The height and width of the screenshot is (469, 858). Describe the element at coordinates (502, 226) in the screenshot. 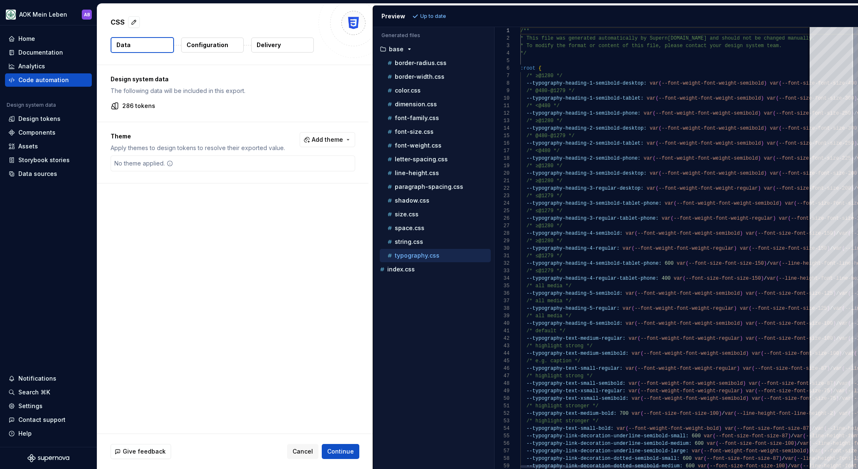

I see `div: 27` at that location.